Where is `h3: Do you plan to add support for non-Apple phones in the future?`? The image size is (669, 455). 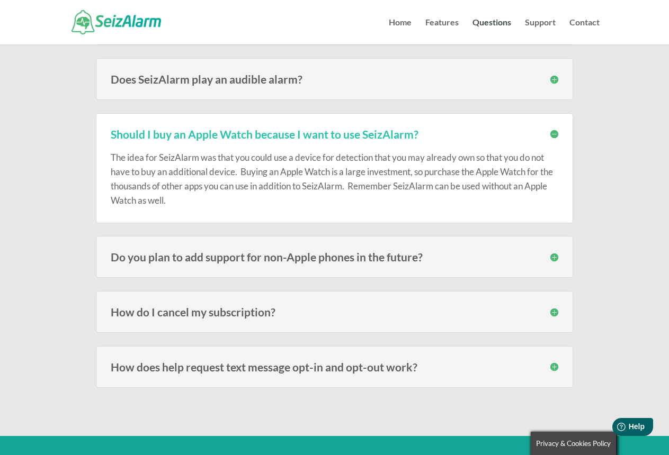 h3: Do you plan to add support for non-Apple phones in the future? is located at coordinates (334, 257).